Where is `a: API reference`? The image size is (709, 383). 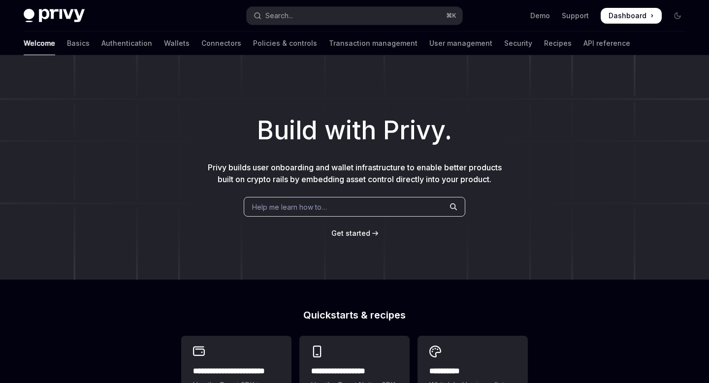
a: API reference is located at coordinates (606, 43).